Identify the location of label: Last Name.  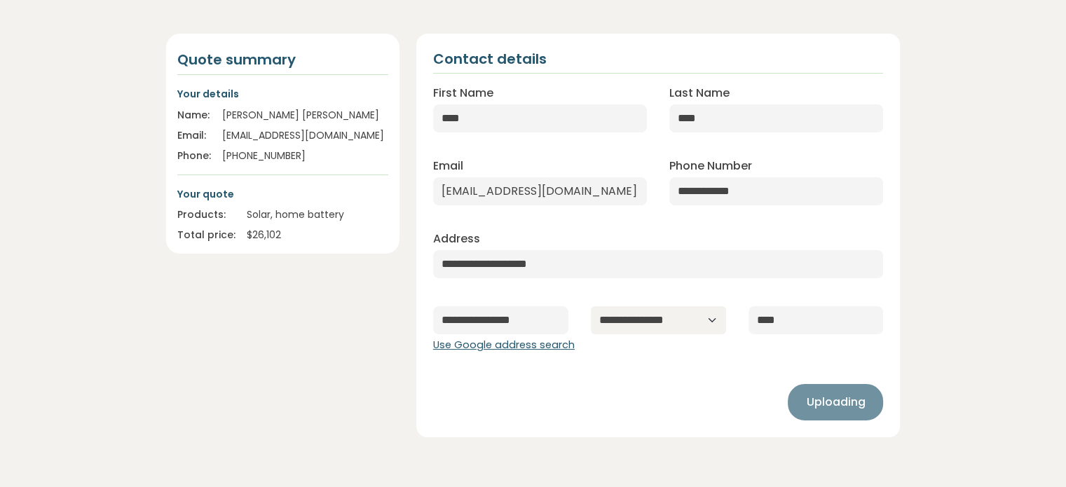
(700, 93).